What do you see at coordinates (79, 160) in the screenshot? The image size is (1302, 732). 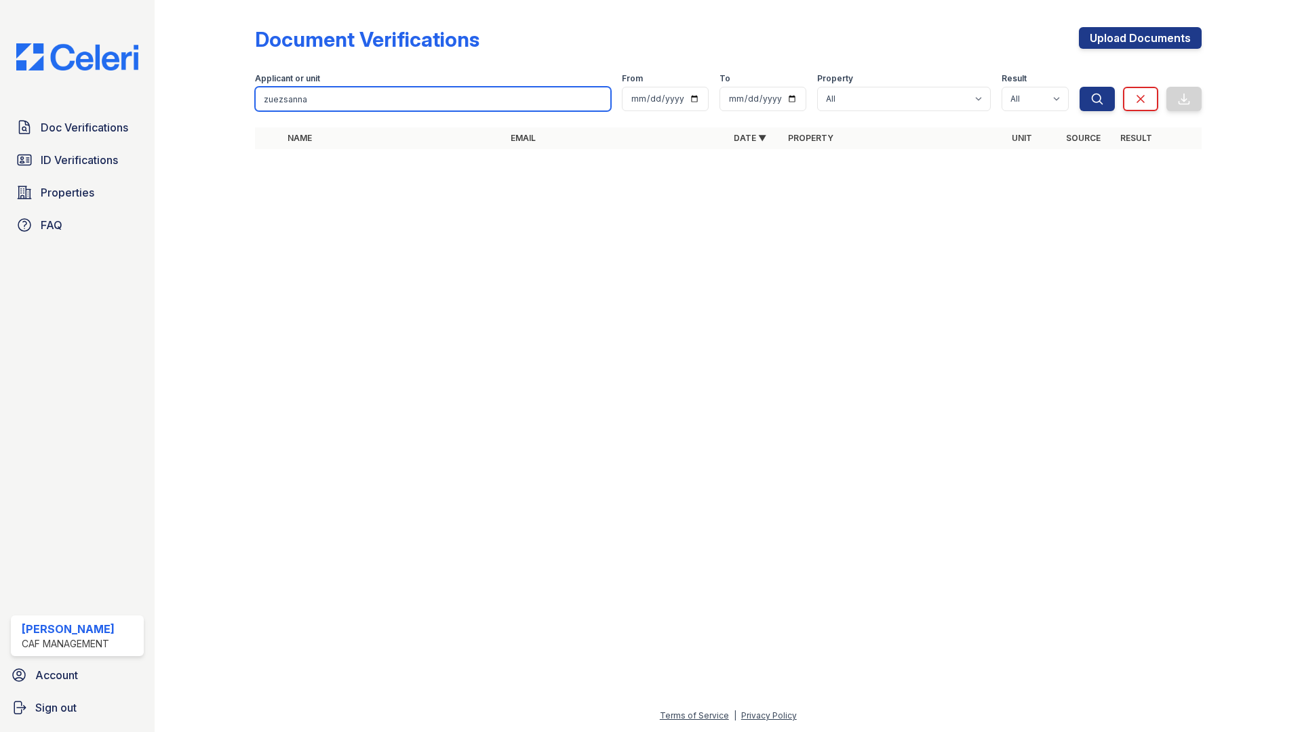 I see `span: ID Verifications` at bounding box center [79, 160].